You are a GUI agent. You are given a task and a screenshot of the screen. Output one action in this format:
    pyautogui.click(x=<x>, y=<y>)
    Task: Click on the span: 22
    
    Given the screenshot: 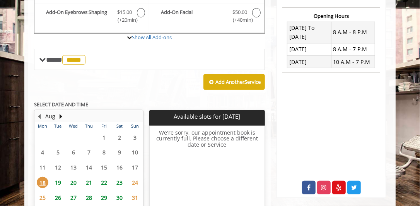 What is the action you would take?
    pyautogui.click(x=105, y=182)
    